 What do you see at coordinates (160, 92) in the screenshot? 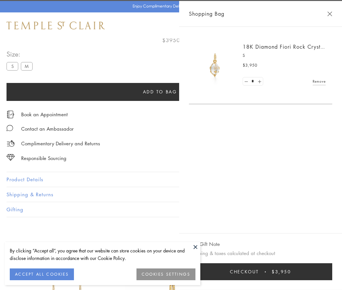
I see `span: Add to bag` at bounding box center [160, 92].